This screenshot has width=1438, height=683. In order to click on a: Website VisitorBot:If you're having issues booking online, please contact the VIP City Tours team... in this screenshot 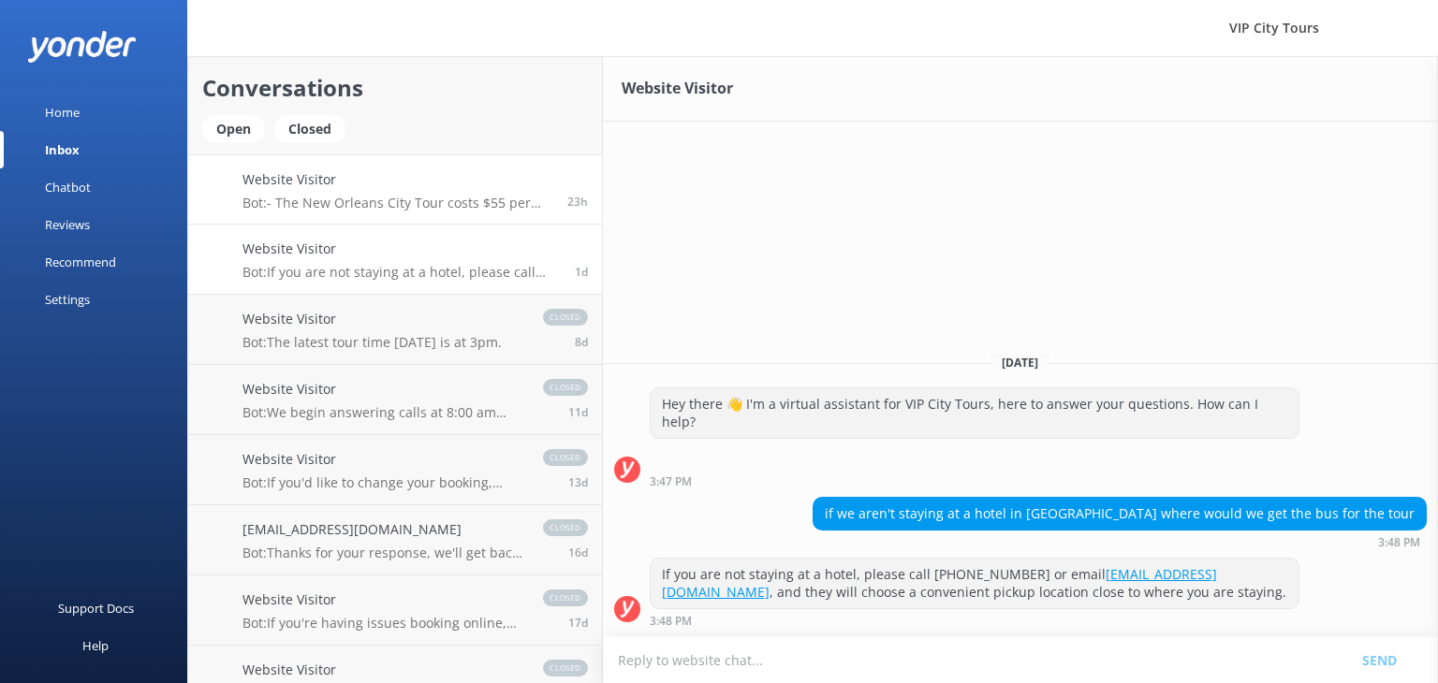, I will do `click(395, 610)`.